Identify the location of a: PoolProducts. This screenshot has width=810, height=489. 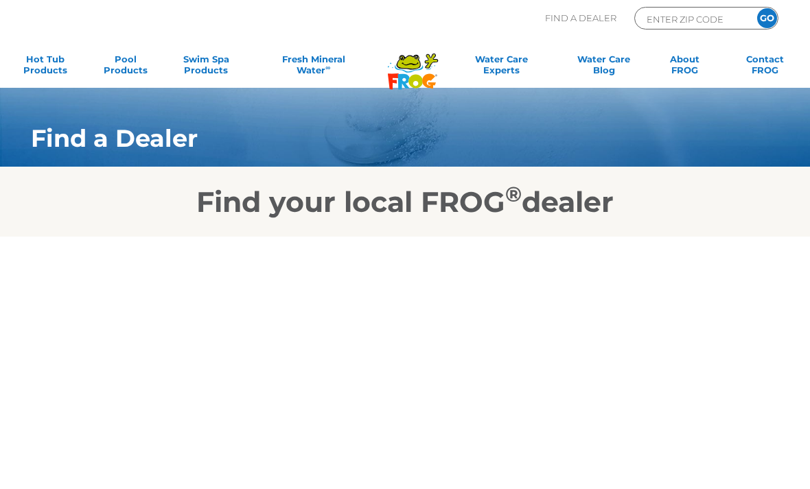
(125, 67).